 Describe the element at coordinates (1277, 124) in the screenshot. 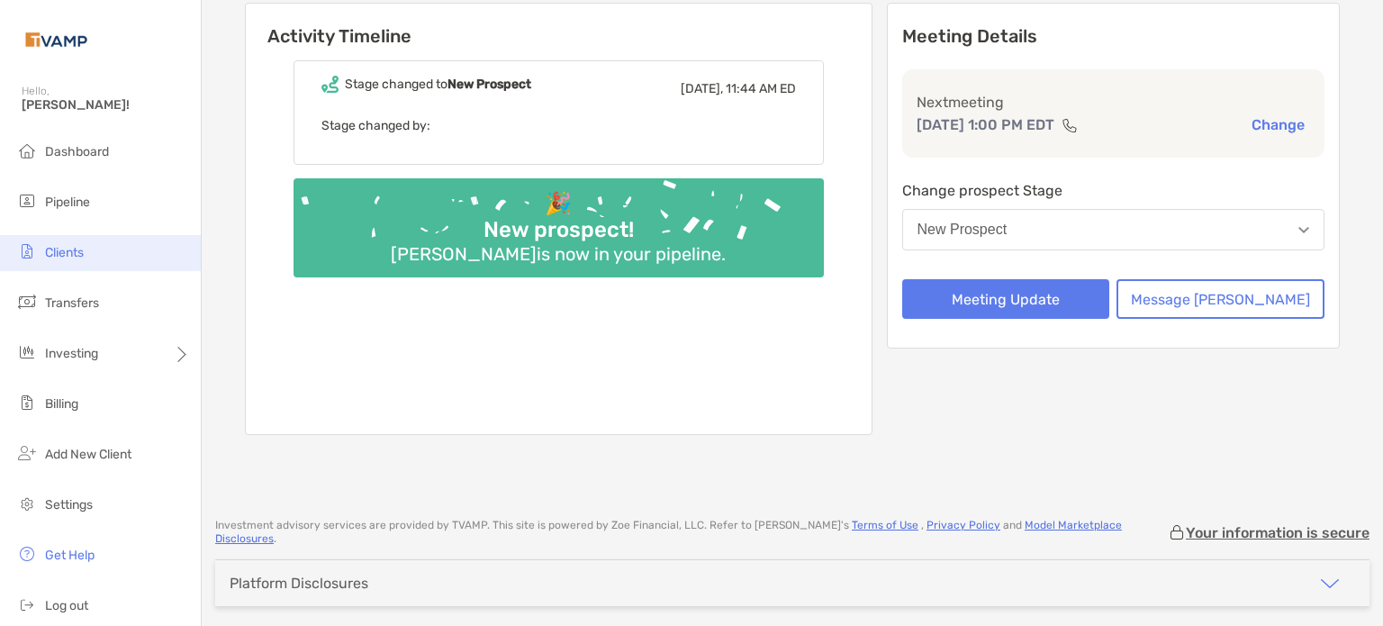

I see `button: Change` at that location.